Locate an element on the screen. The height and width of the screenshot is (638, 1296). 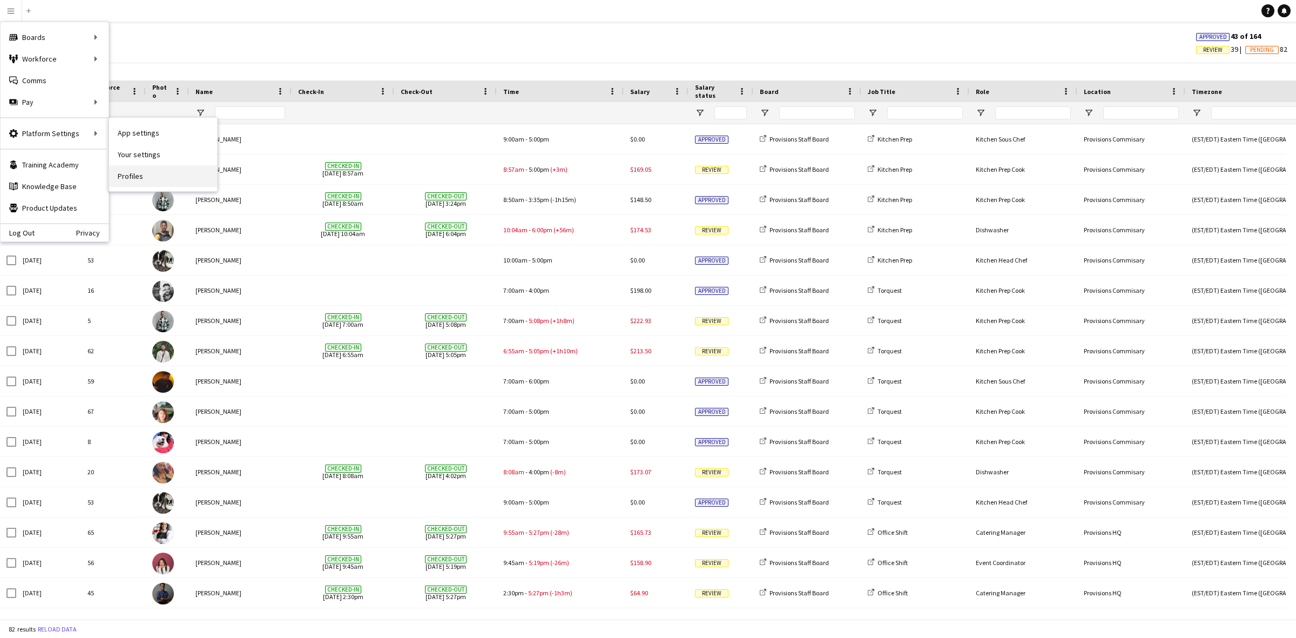
img: Timothy Lampitoc is located at coordinates (163, 382).